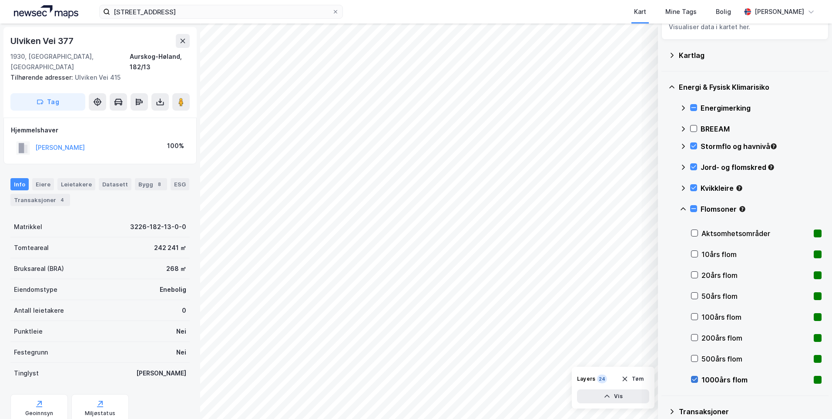 The height and width of the screenshot is (419, 832). Describe the element at coordinates (43, 77) in the screenshot. I see `span: Tilhørende adresser:` at that location.